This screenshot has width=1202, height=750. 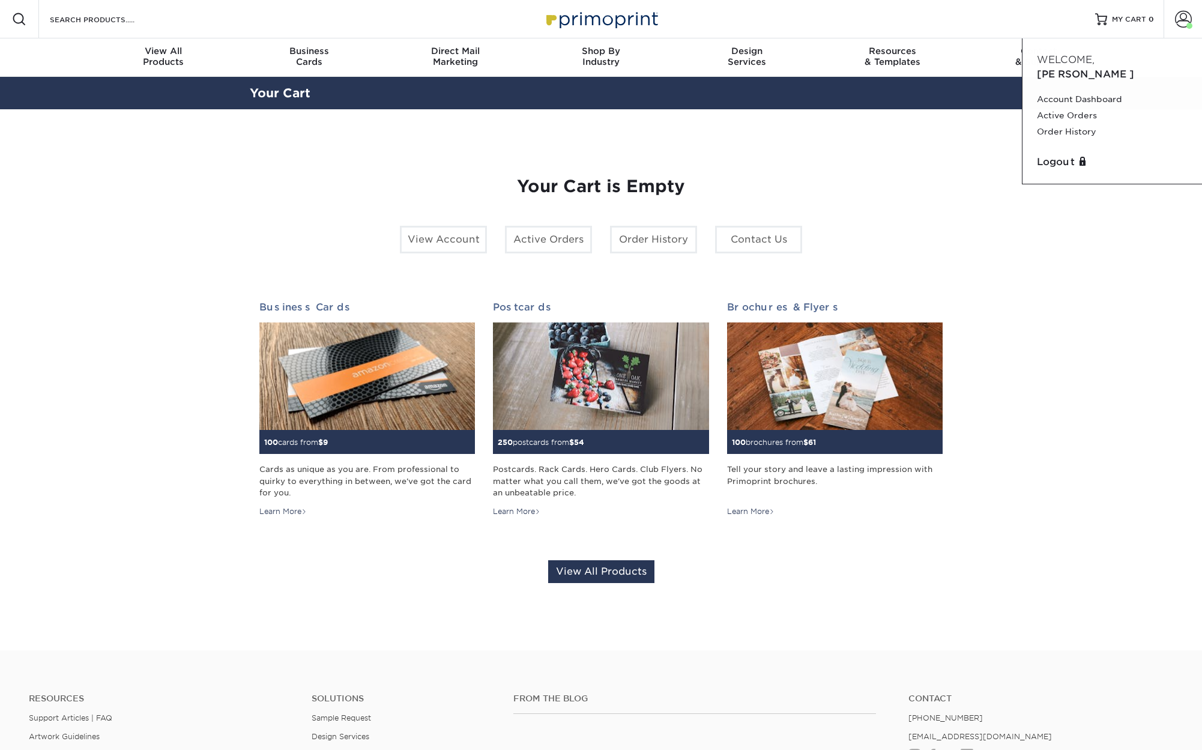 I want to click on a: DesignServices, so click(x=746, y=58).